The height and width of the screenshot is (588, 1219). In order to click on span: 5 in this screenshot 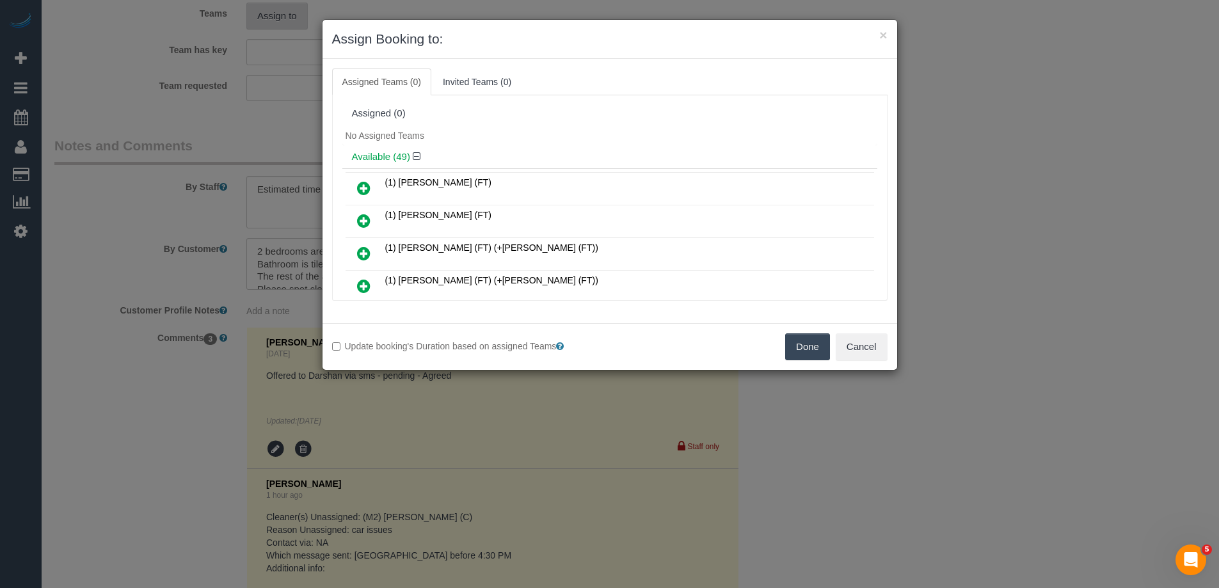, I will do `click(1207, 550)`.